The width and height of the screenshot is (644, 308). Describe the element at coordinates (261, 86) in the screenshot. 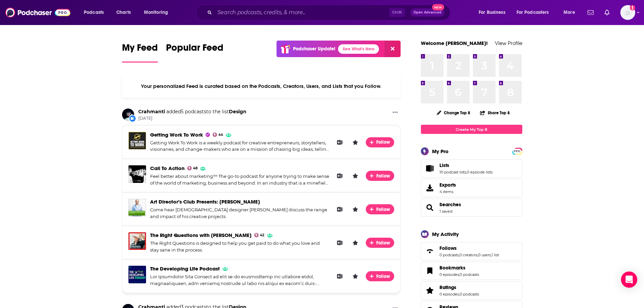

I see `div: Your personalized Feed is curated based on the Podcasts, Creators, Users, and Lists that you Follow.` at that location.